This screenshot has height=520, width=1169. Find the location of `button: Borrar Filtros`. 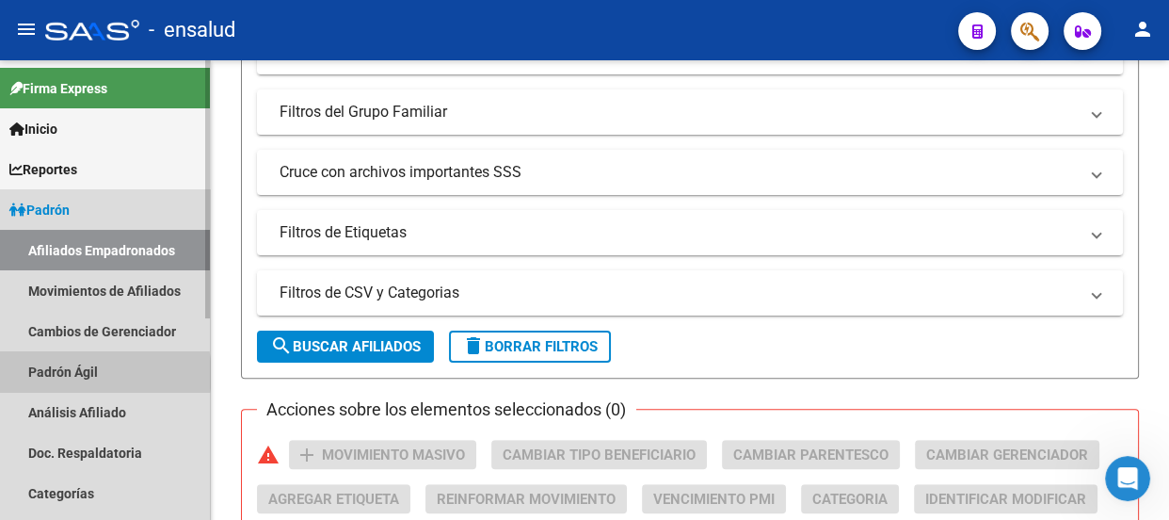

button: Borrar Filtros is located at coordinates (530, 346).